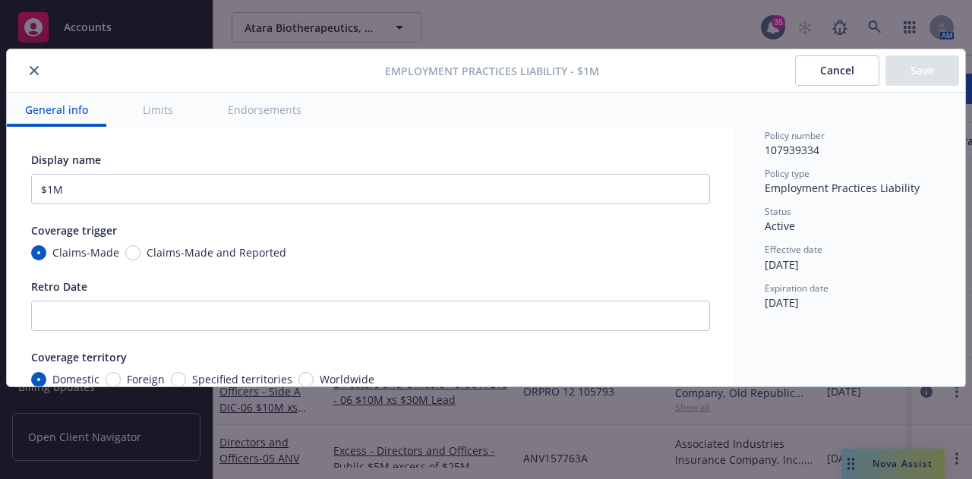 The image size is (972, 479). I want to click on span: Effective date, so click(793, 249).